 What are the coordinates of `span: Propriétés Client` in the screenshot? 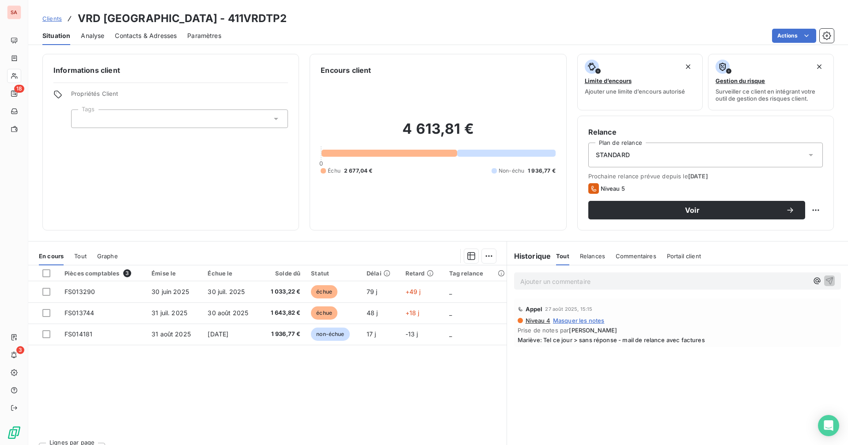 It's located at (179, 96).